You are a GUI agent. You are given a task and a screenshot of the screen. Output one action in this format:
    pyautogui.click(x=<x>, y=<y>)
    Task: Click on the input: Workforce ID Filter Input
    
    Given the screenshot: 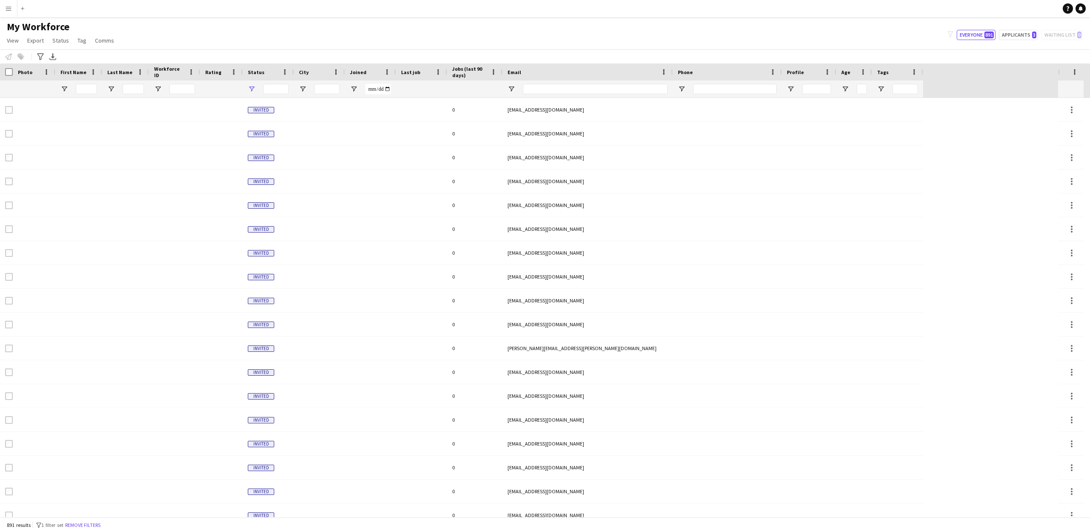 What is the action you would take?
    pyautogui.click(x=182, y=89)
    